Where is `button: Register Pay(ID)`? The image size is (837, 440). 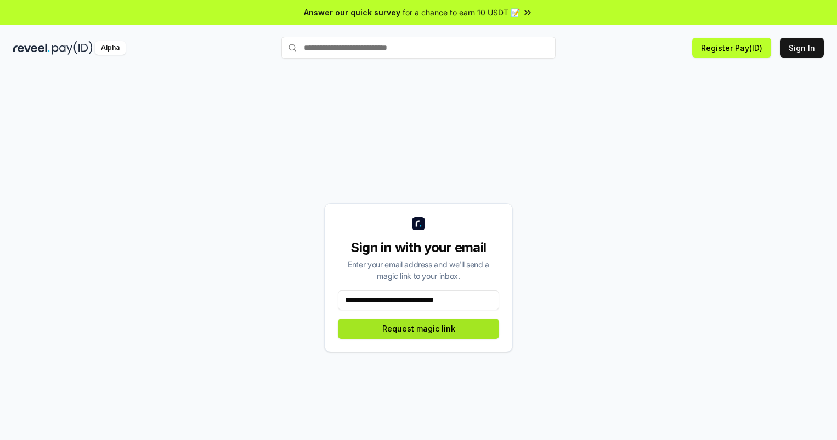
button: Register Pay(ID) is located at coordinates (732, 48).